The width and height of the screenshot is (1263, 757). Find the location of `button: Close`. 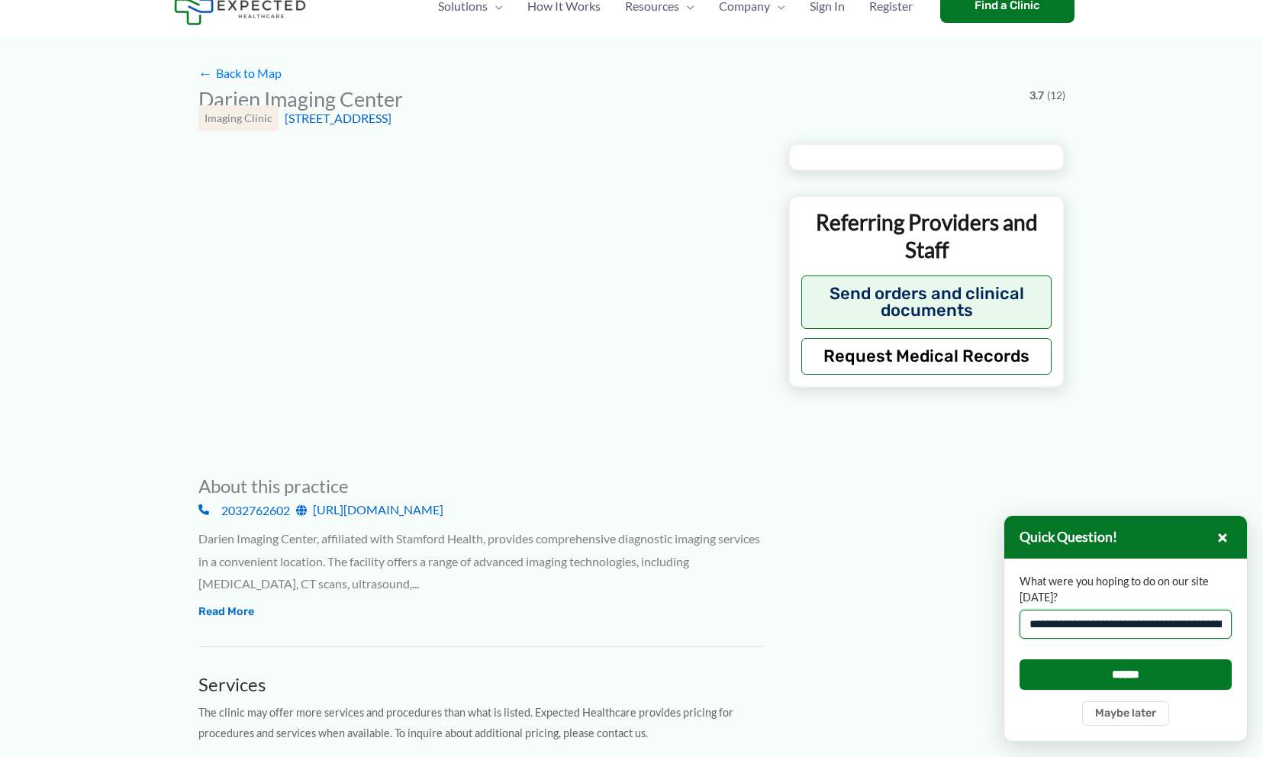

button: Close is located at coordinates (1222, 537).